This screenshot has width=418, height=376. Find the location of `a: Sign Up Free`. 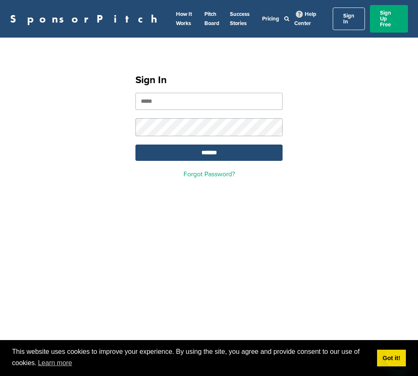

a: Sign Up Free is located at coordinates (389, 19).